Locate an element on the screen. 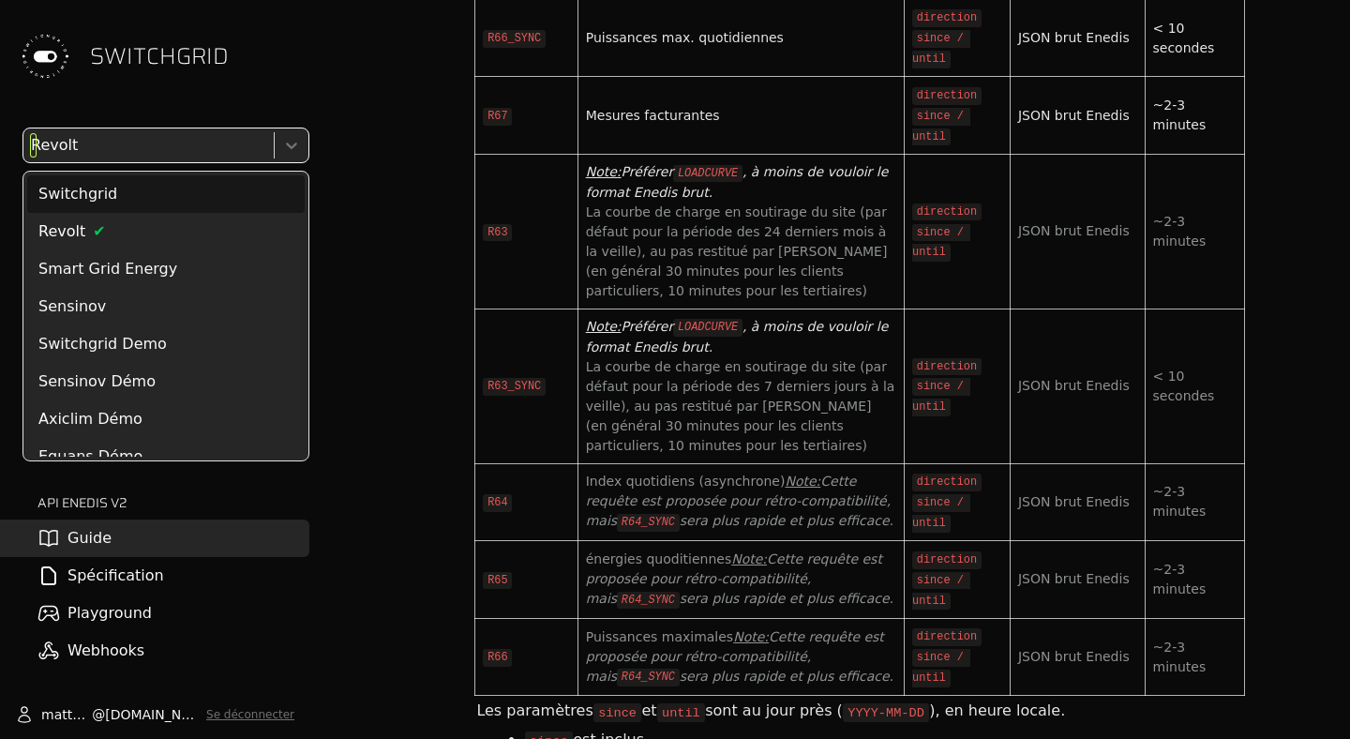 The width and height of the screenshot is (1350, 739). img: Switchgrid Logo is located at coordinates (45, 56).